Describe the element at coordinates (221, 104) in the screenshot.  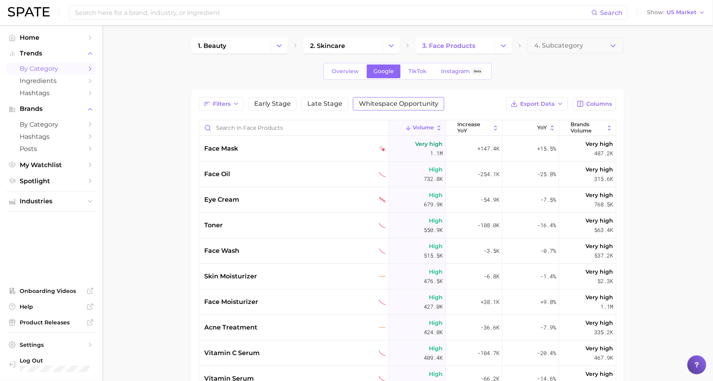
I see `span: Filters` at that location.